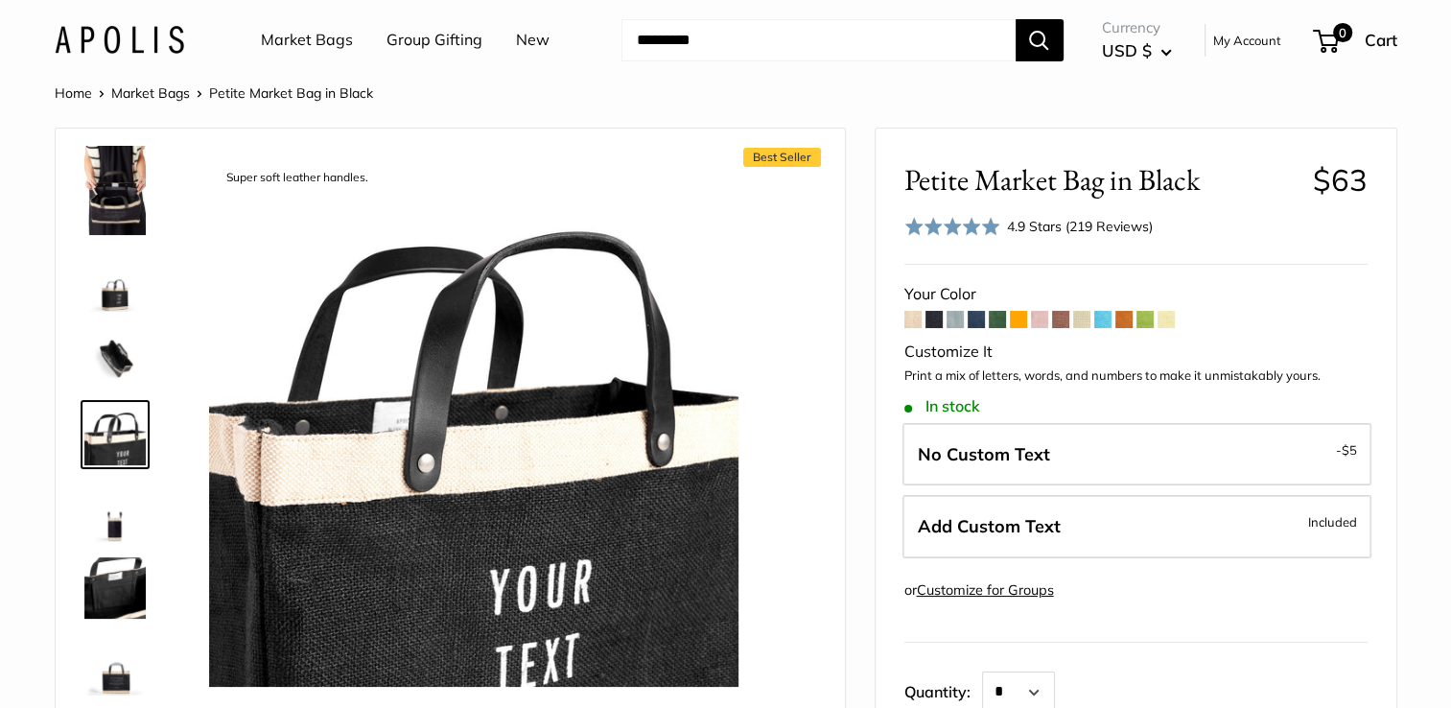 The width and height of the screenshot is (1451, 708). What do you see at coordinates (214, 93) in the screenshot?
I see `nav: Breadcrumb` at bounding box center [214, 93].